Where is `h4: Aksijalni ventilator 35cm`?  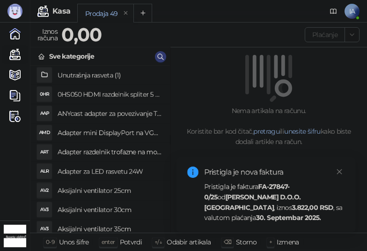 h4: Aksijalni ventilator 35cm is located at coordinates (110, 229).